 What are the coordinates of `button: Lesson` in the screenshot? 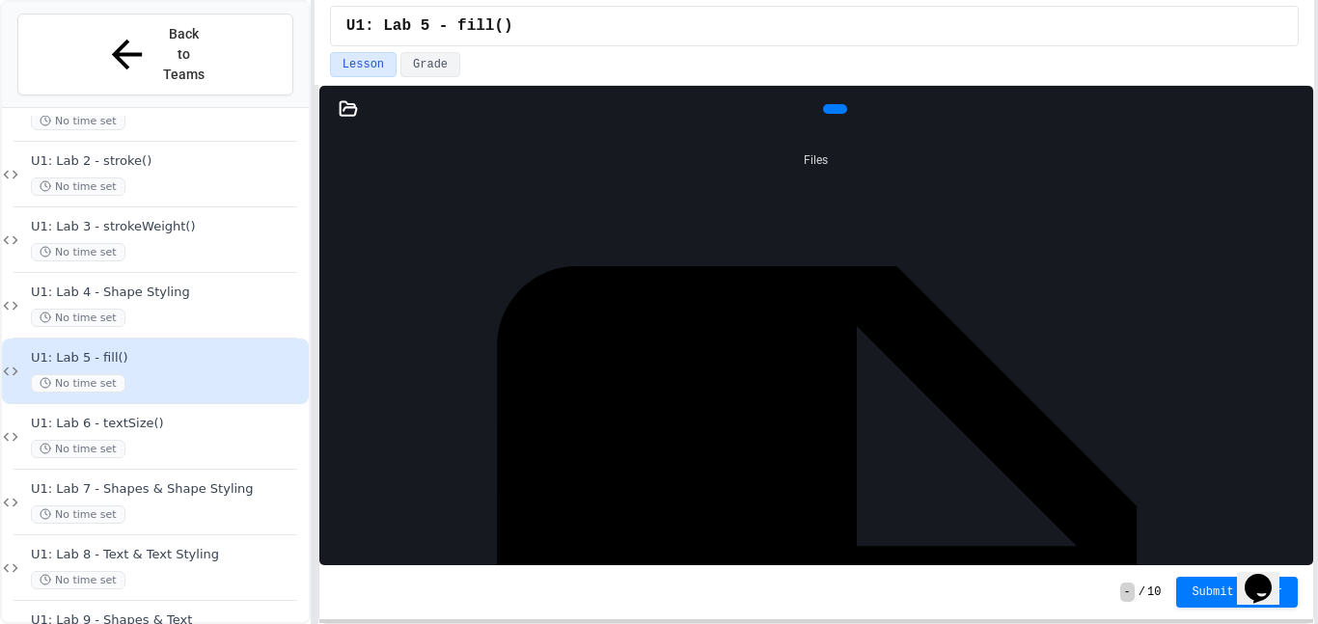 It's located at (363, 65).